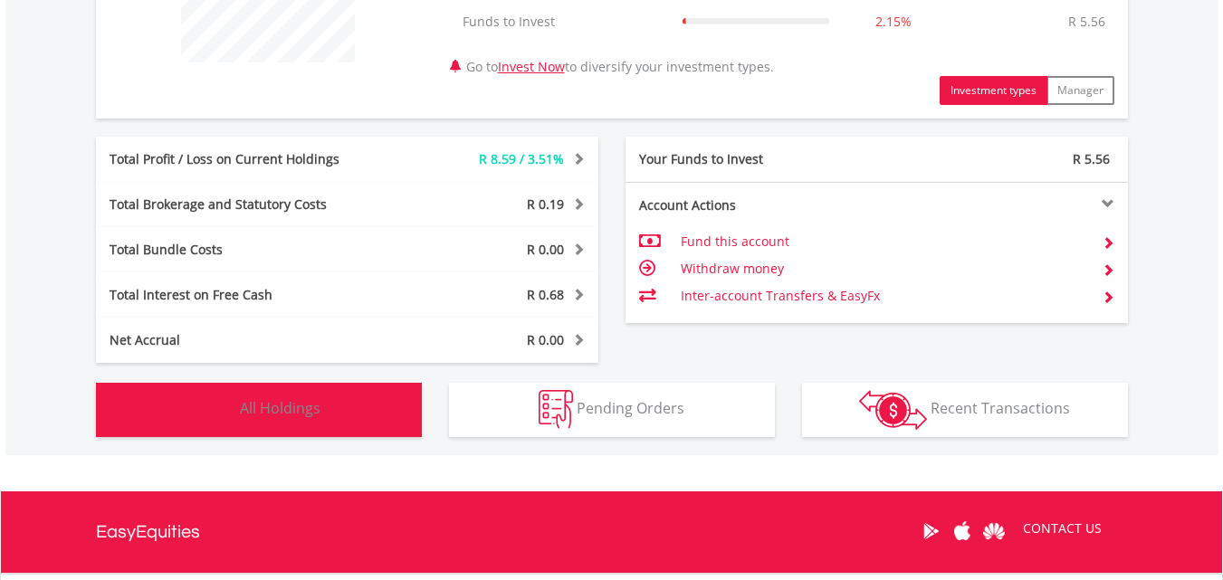  Describe the element at coordinates (1086, 22) in the screenshot. I see `td: R 5.56` at that location.